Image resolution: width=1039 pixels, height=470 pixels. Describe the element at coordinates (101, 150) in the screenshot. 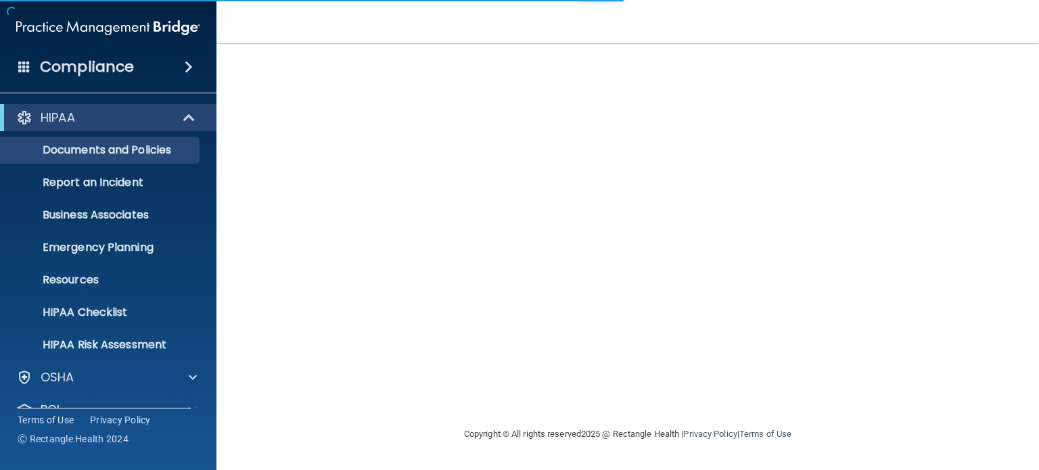

I see `p: Documents and Policies` at that location.